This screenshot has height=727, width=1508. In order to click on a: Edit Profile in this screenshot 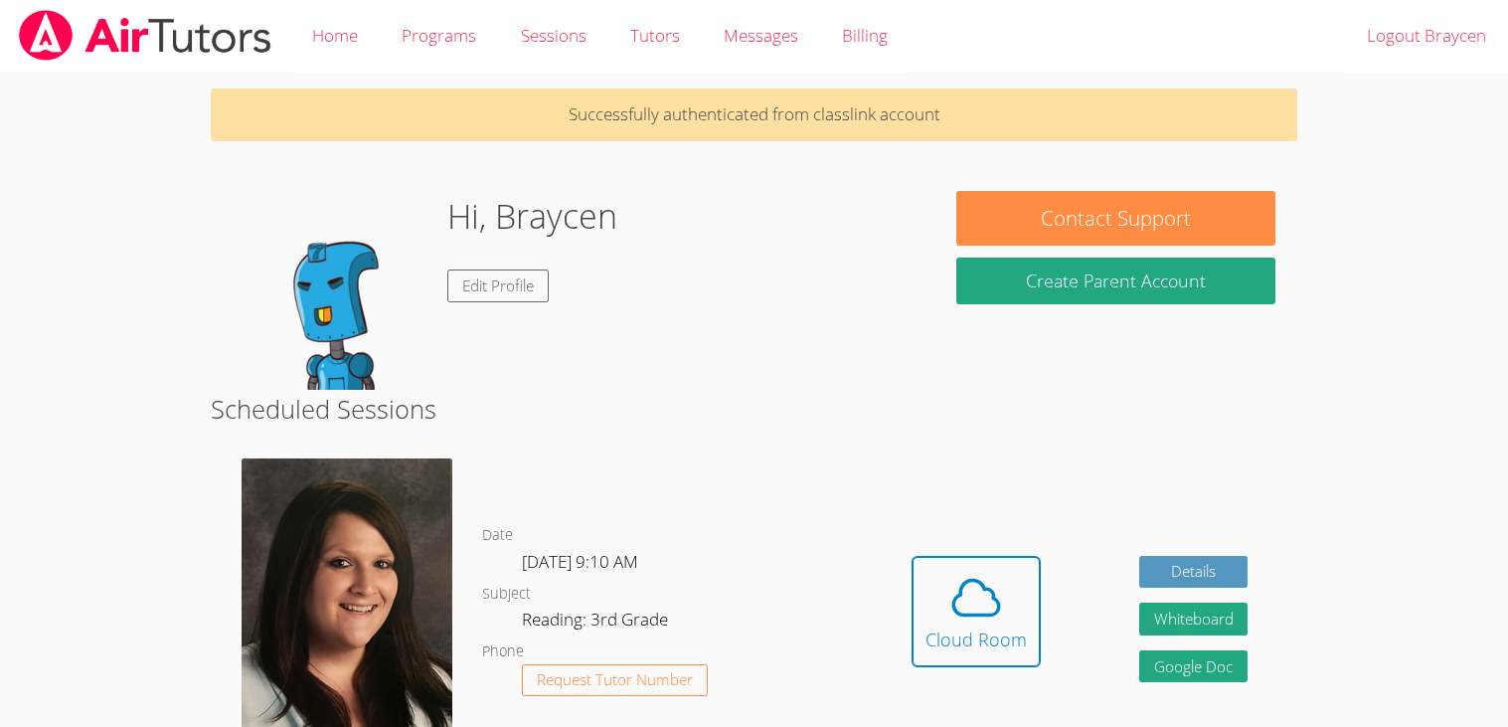, I will do `click(498, 285)`.